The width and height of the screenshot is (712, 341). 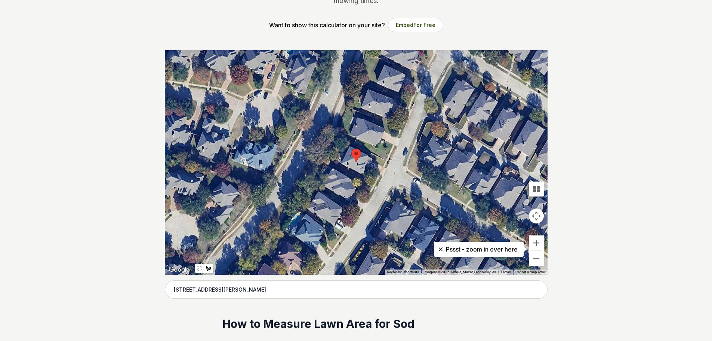 I want to click on button: Keyboard shortcuts, so click(x=403, y=272).